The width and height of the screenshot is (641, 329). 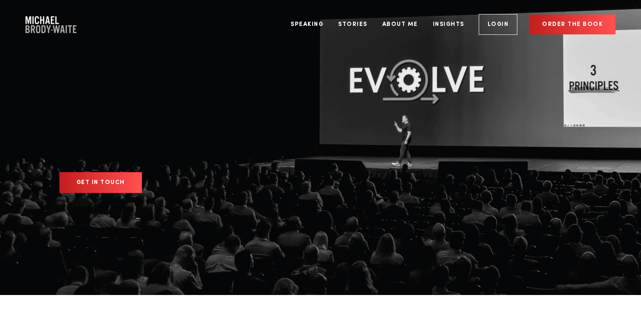 I want to click on a: Company Logo Company Logo, so click(x=51, y=25).